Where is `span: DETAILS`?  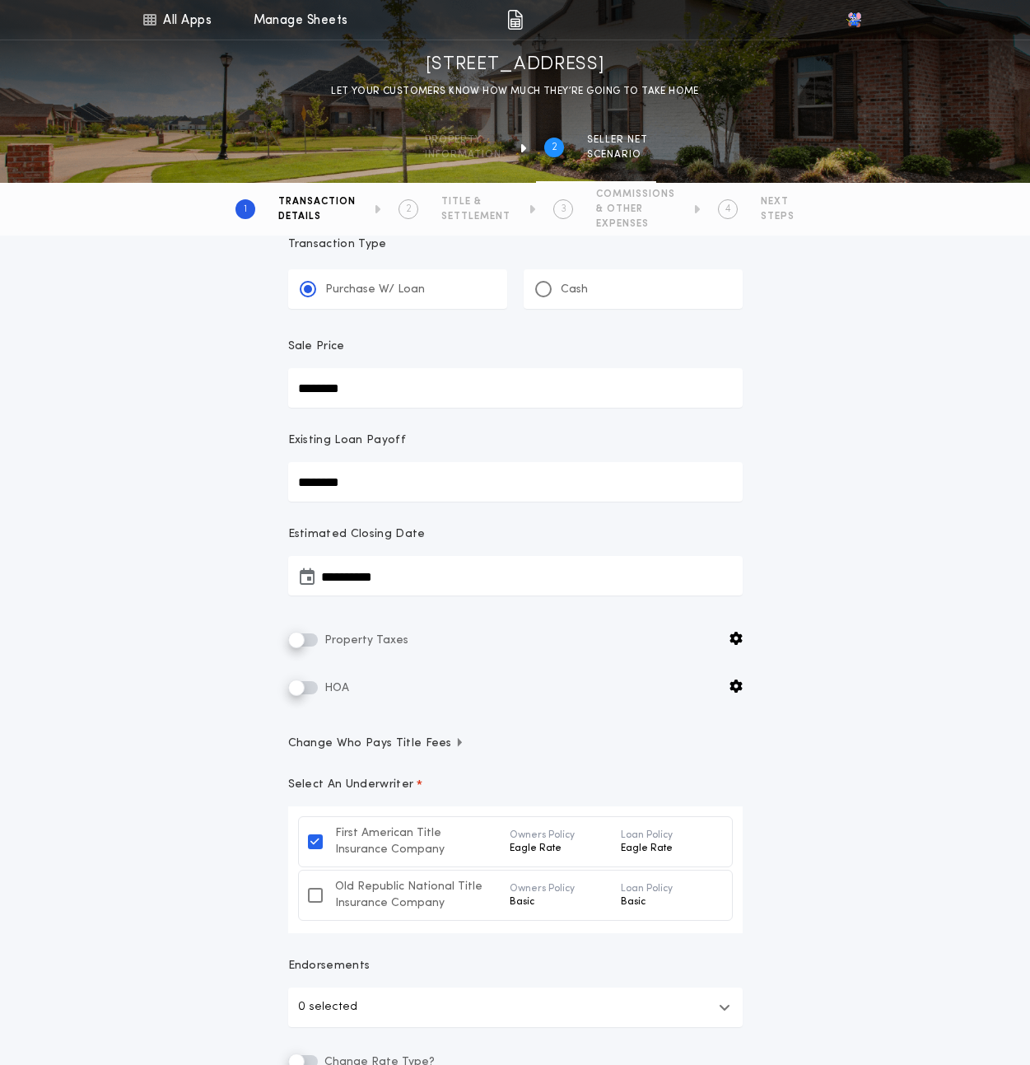
span: DETAILS is located at coordinates (317, 217).